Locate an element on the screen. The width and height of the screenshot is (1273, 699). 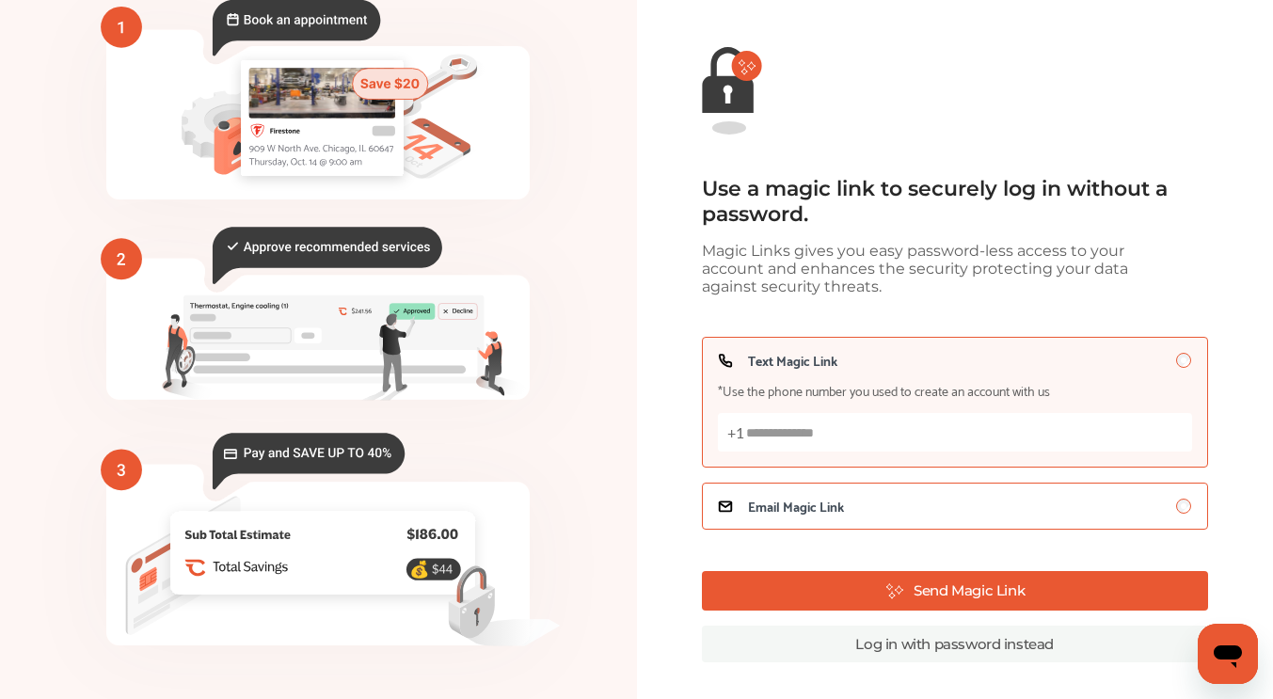
img: magic-link-lock-error.9d88b03f.svg is located at coordinates (732, 90).